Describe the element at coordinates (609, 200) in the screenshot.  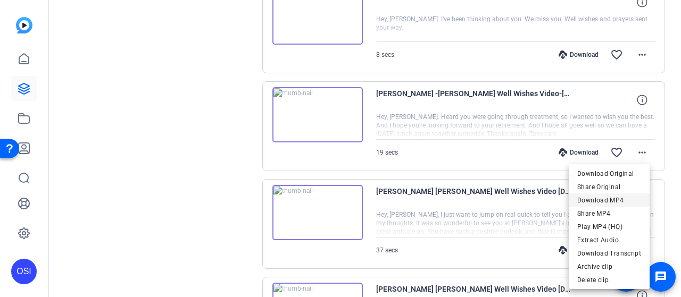
I see `span: Download MP4` at that location.